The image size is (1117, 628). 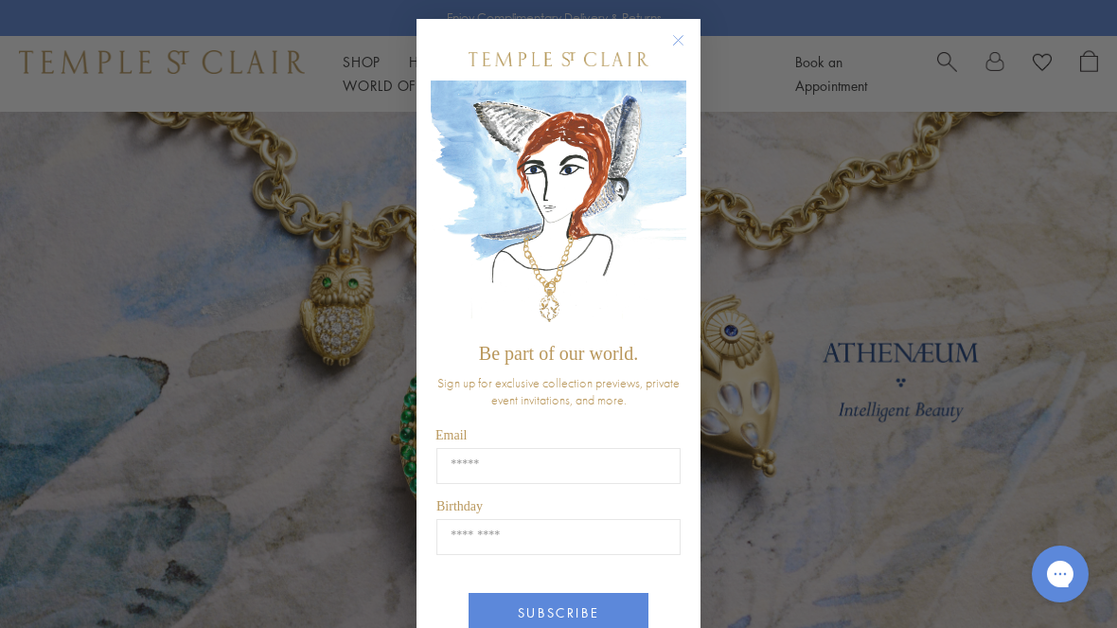 I want to click on img: c4a9eb12-d91a-4d4a-8ee0-386386f4f338.jpeg, so click(x=559, y=206).